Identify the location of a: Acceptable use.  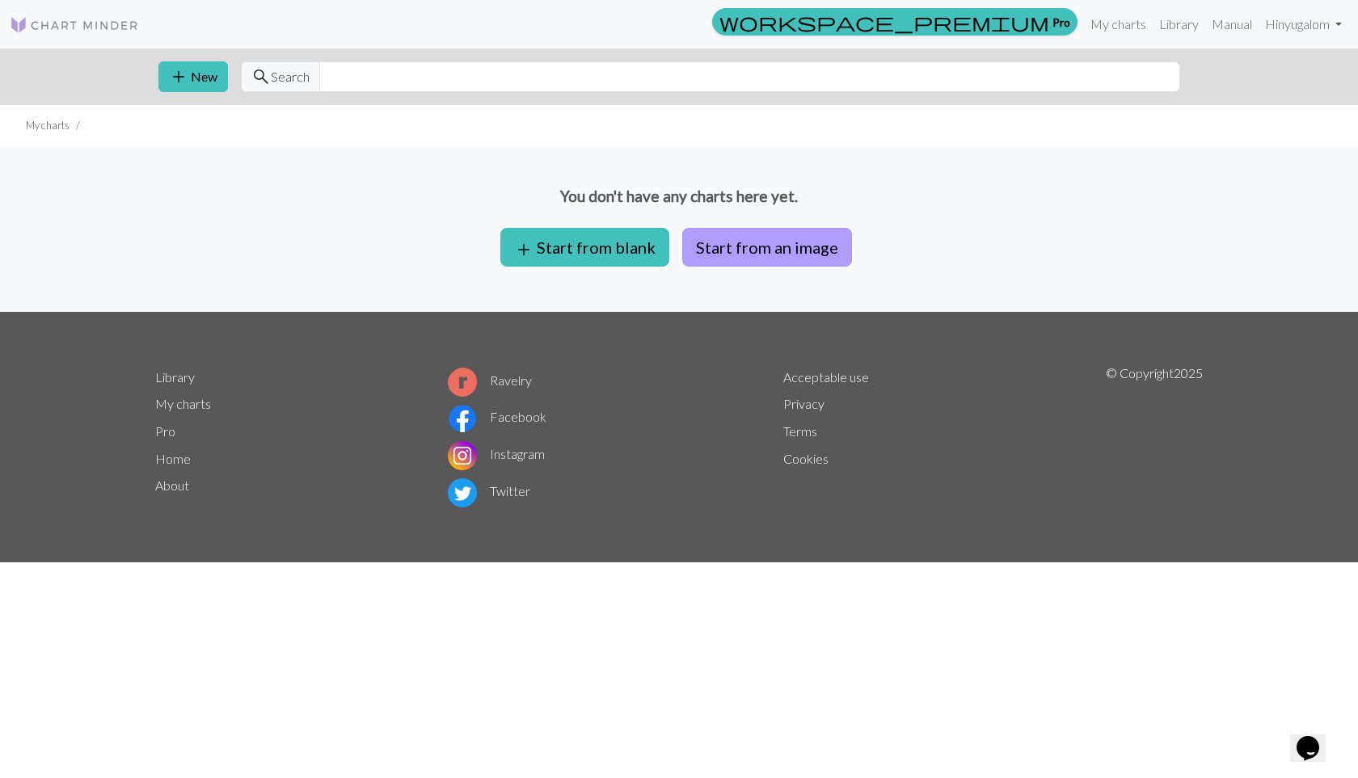
(826, 377).